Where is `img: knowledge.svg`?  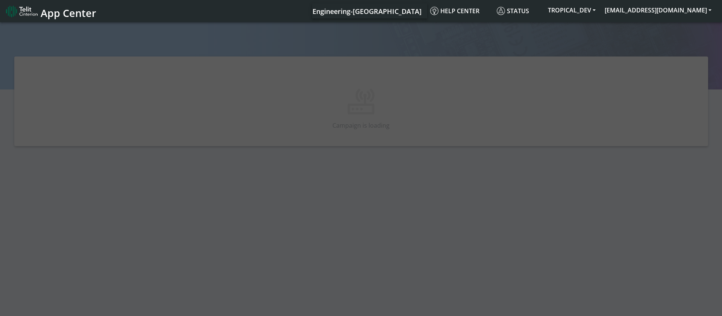
img: knowledge.svg is located at coordinates (434, 11).